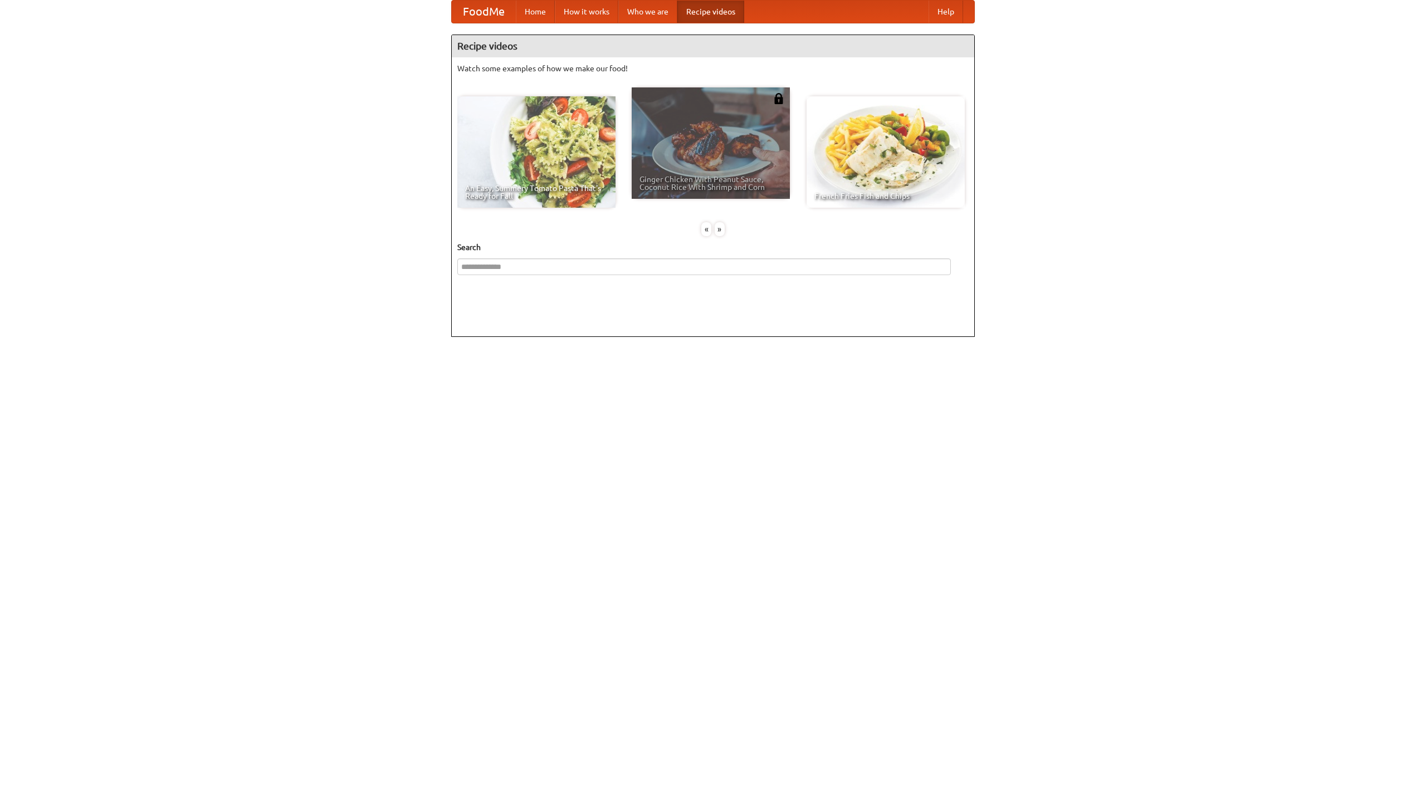 This screenshot has height=788, width=1426. What do you see at coordinates (886, 152) in the screenshot?
I see `a: French Fries Fish and Chips` at bounding box center [886, 152].